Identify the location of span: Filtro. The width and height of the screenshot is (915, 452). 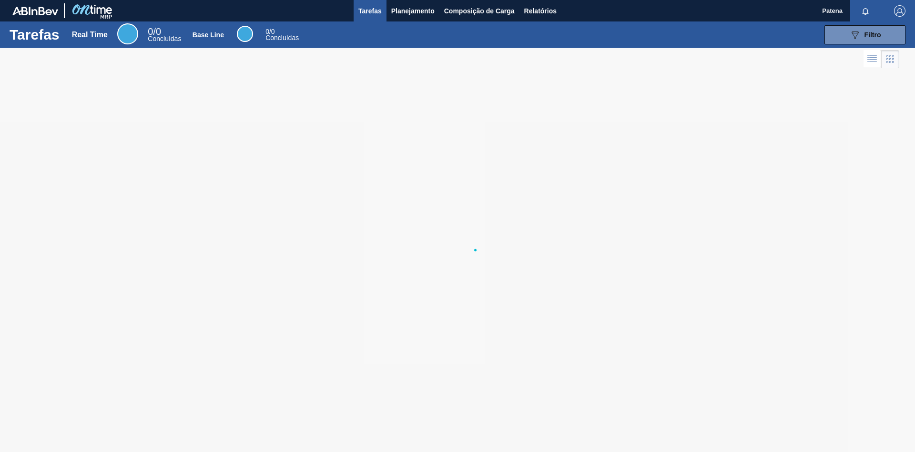
(873, 35).